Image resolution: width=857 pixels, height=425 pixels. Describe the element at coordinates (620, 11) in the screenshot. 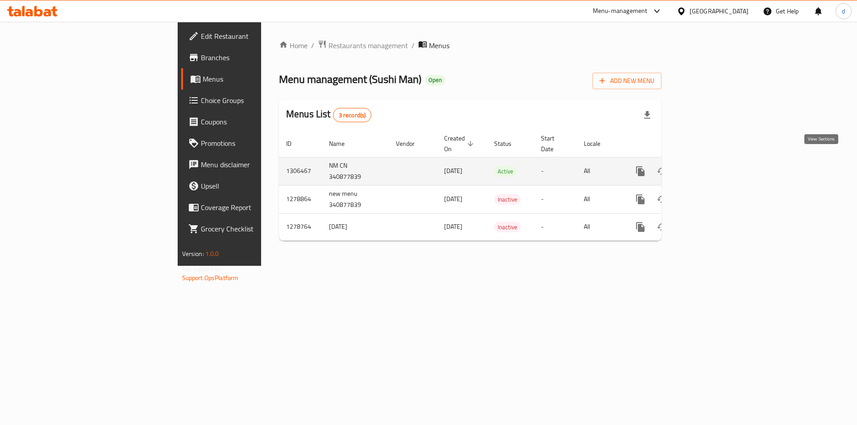

I see `div: Menu-management` at that location.